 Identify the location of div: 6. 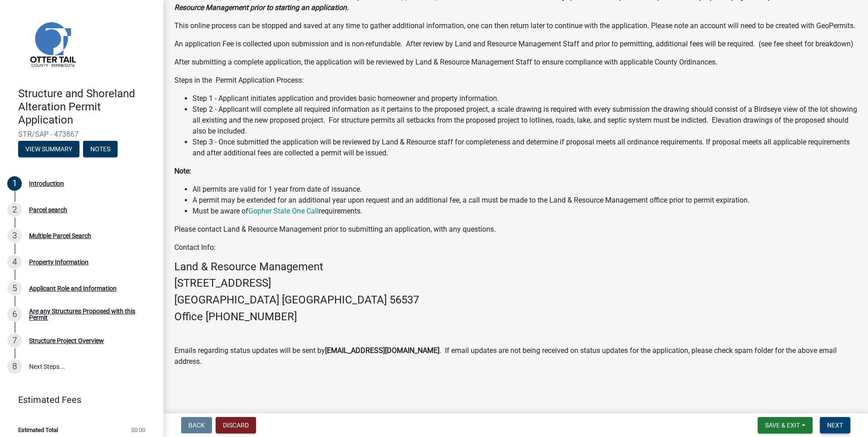
(15, 314).